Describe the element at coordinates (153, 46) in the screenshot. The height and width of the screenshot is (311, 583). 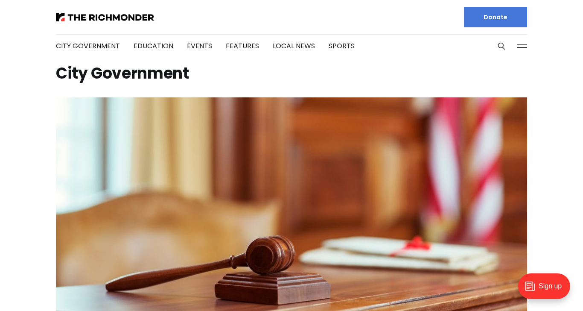
I see `a: Education` at that location.